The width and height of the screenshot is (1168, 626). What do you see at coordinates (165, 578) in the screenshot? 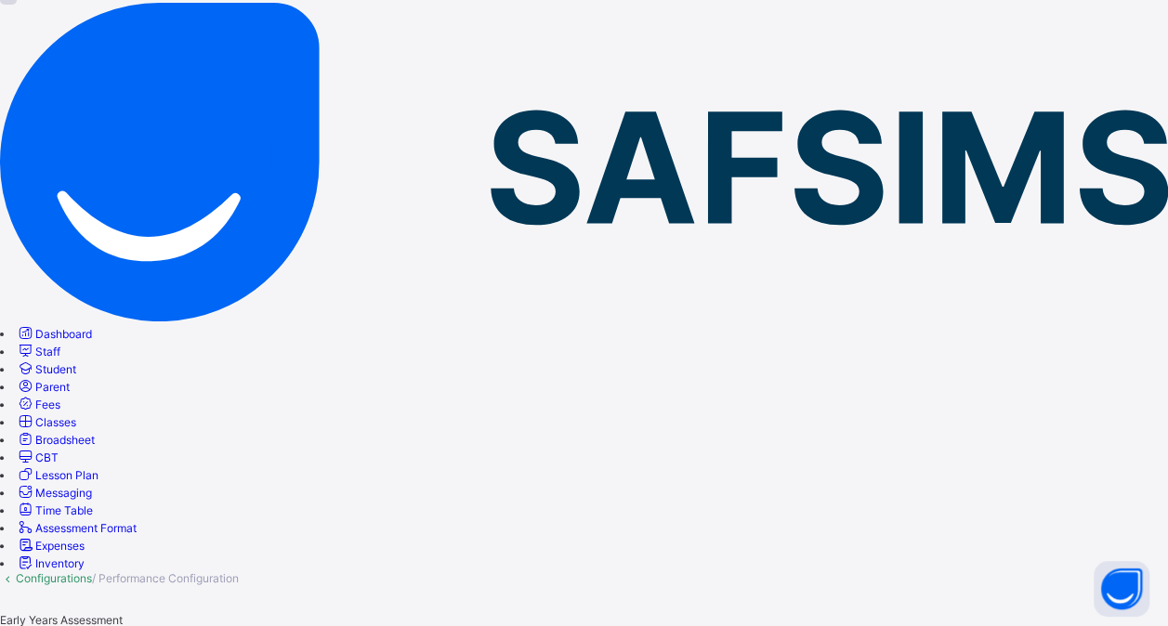
I see `span: / Performance Configuration` at bounding box center [165, 578].